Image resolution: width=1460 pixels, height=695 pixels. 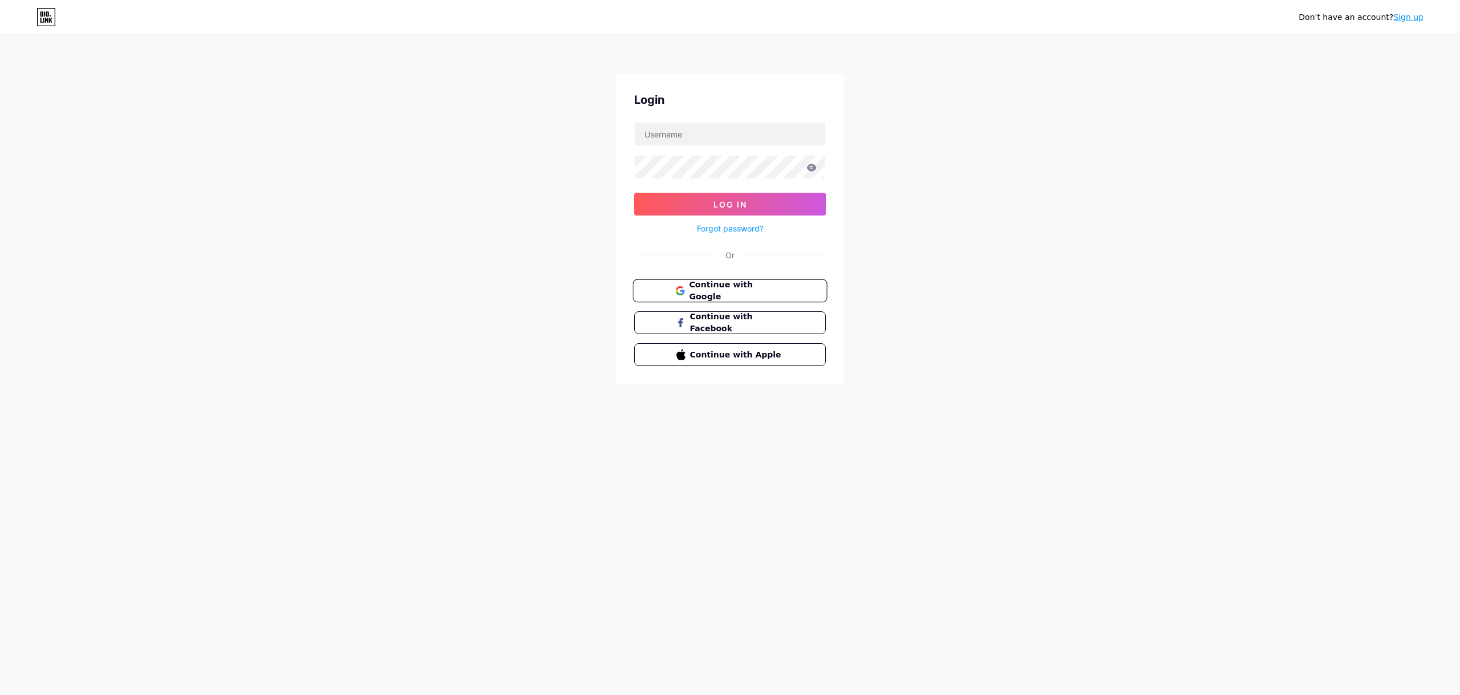 What do you see at coordinates (730, 255) in the screenshot?
I see `div: Or` at bounding box center [730, 255].